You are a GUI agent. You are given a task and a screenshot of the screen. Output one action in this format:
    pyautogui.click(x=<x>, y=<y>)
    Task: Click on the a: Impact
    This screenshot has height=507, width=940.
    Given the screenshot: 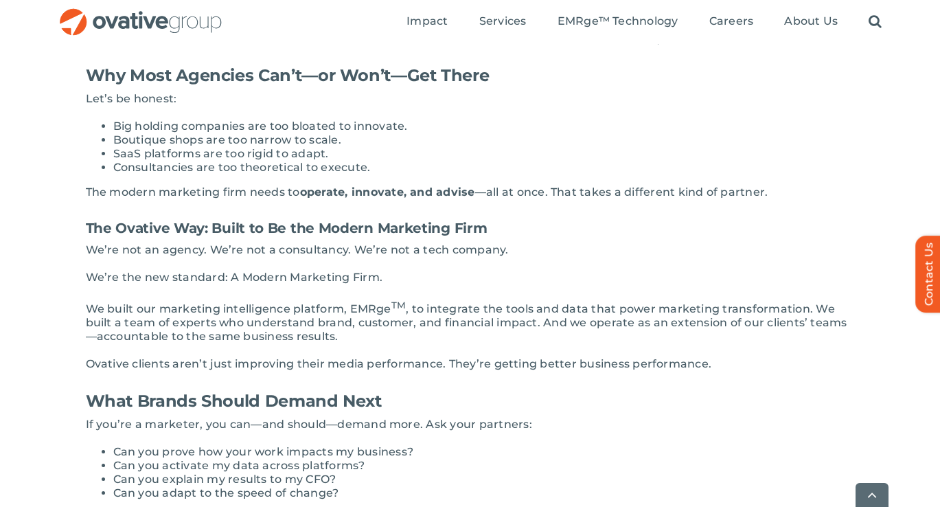 What is the action you would take?
    pyautogui.click(x=427, y=22)
    